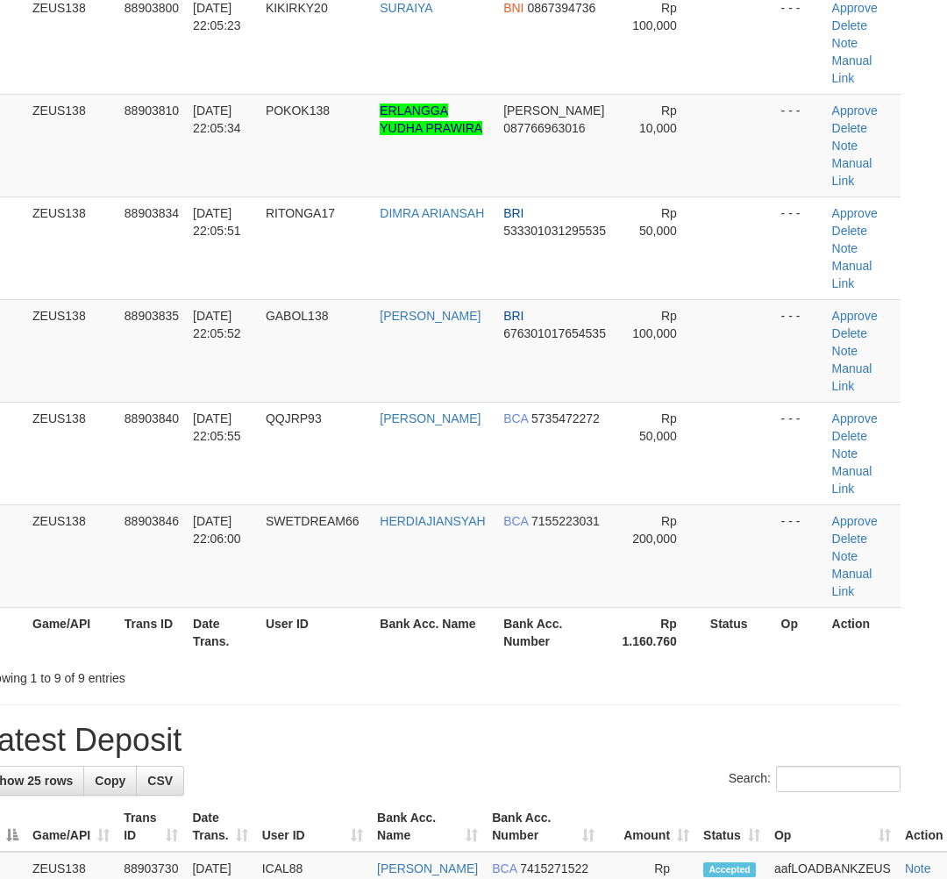 The image size is (947, 879). What do you see at coordinates (730, 869) in the screenshot?
I see `span: Accepted` at bounding box center [730, 869].